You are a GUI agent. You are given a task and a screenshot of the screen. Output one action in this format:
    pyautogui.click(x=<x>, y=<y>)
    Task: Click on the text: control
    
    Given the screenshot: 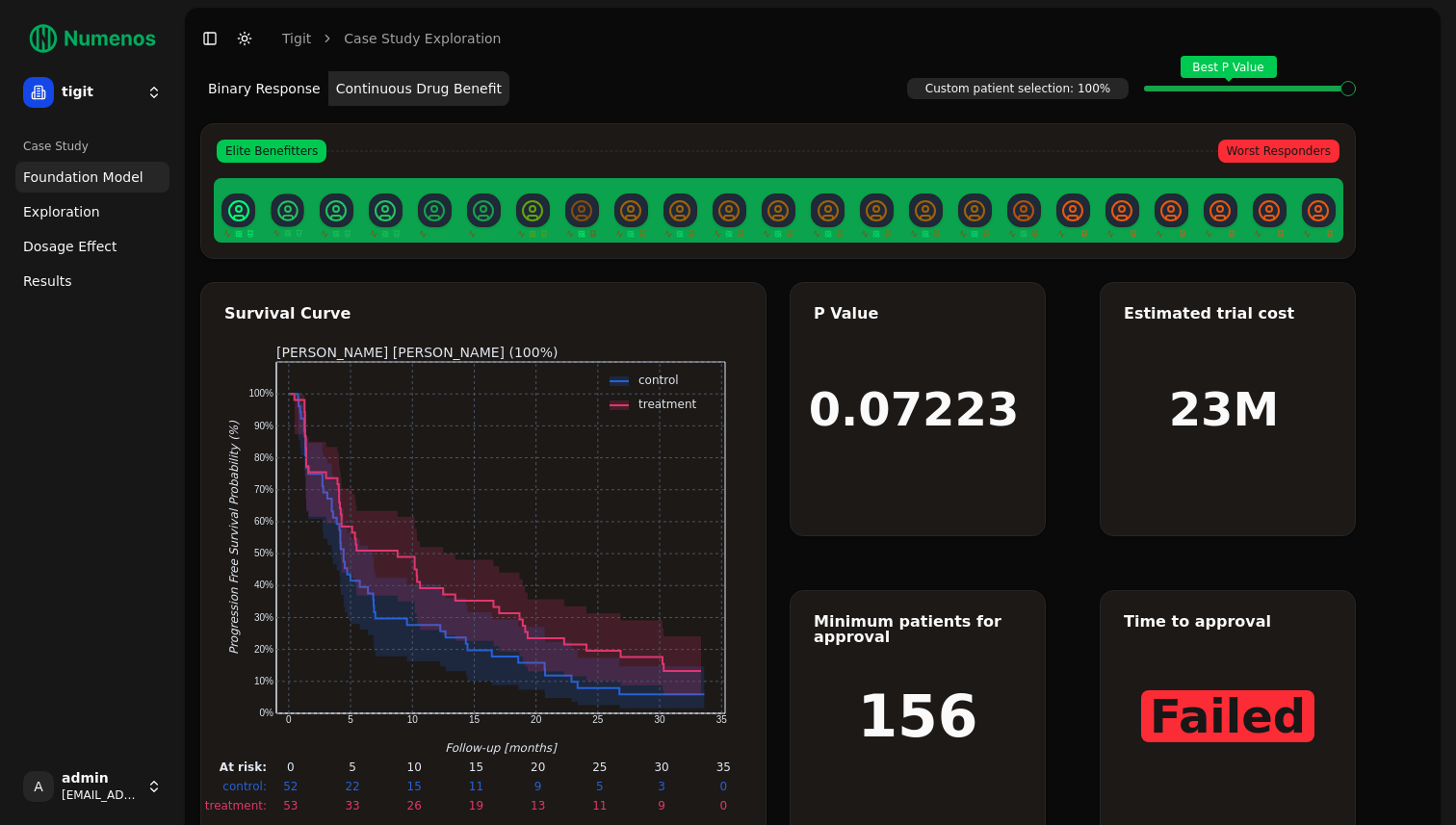 What is the action you would take?
    pyautogui.click(x=659, y=380)
    